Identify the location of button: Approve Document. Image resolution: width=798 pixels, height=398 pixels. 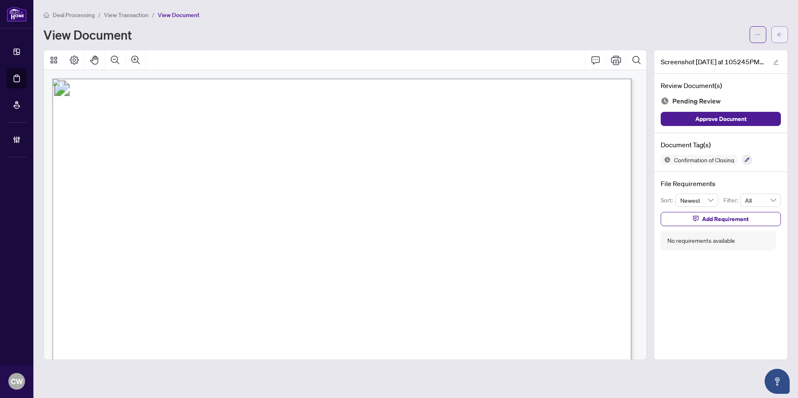
(721, 119).